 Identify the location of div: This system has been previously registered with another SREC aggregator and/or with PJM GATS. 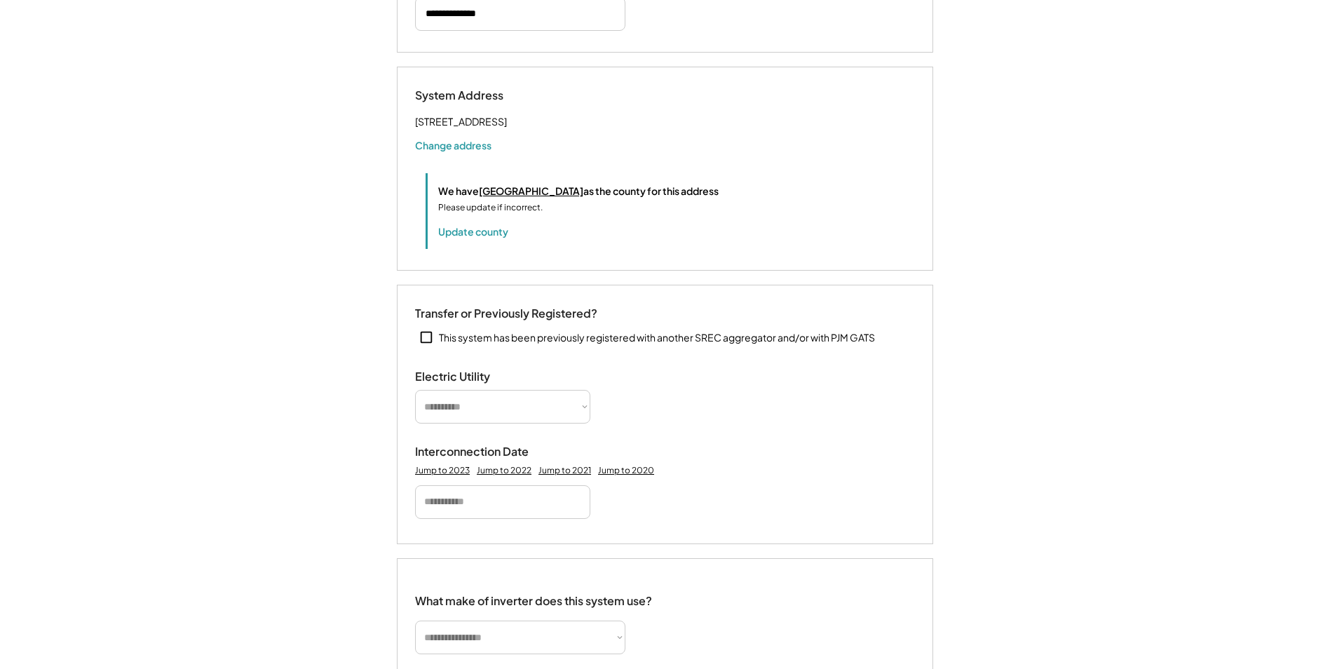
(657, 338).